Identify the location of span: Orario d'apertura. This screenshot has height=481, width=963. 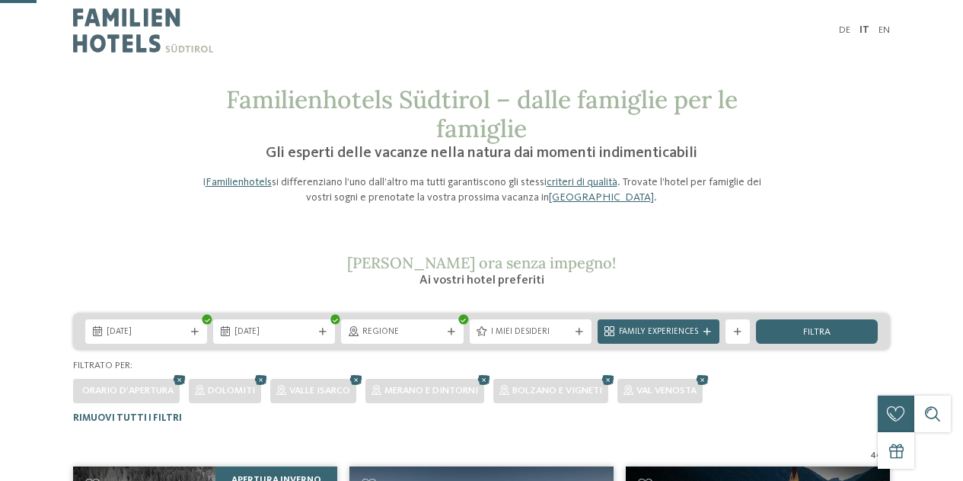
(128, 390).